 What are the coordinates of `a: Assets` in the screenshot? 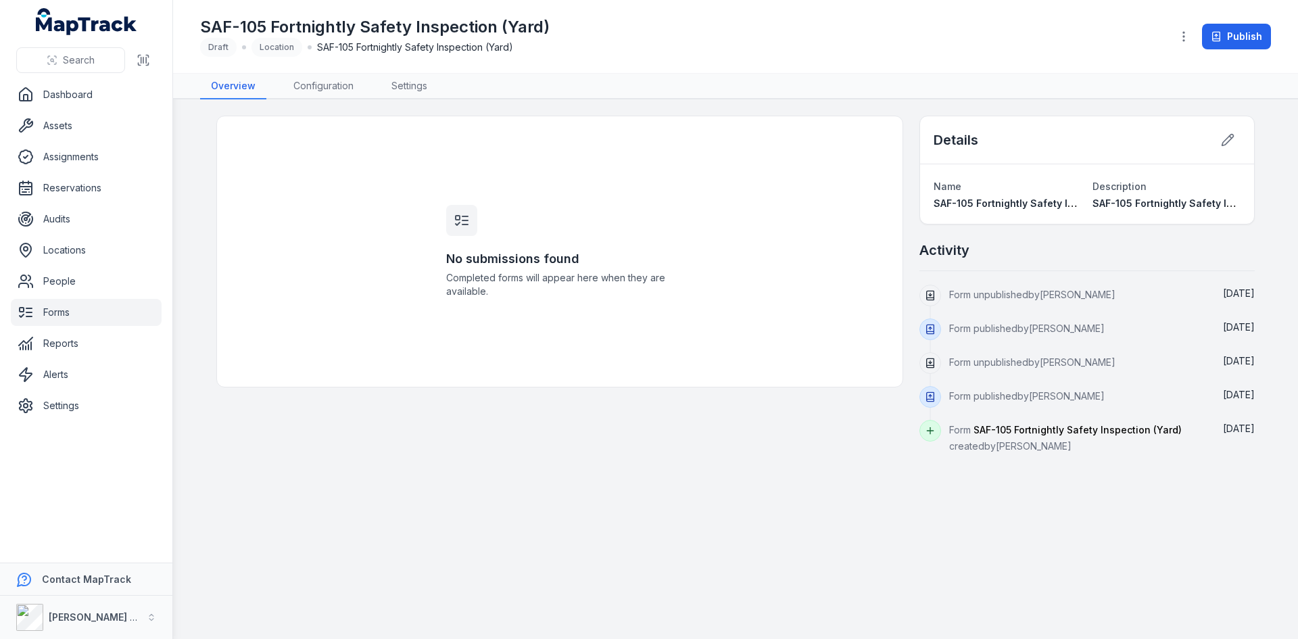 It's located at (86, 126).